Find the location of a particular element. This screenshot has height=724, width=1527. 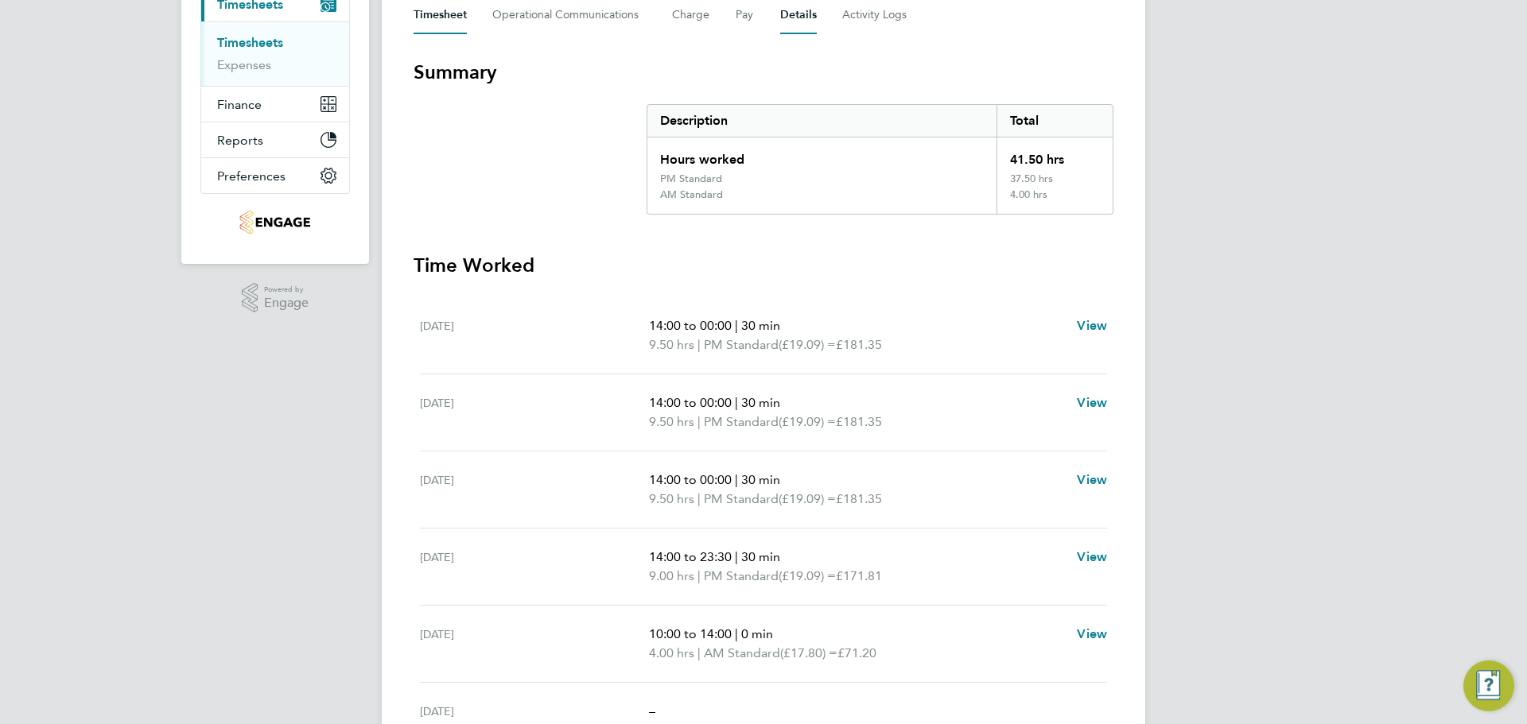

span: Engage is located at coordinates (286, 303).